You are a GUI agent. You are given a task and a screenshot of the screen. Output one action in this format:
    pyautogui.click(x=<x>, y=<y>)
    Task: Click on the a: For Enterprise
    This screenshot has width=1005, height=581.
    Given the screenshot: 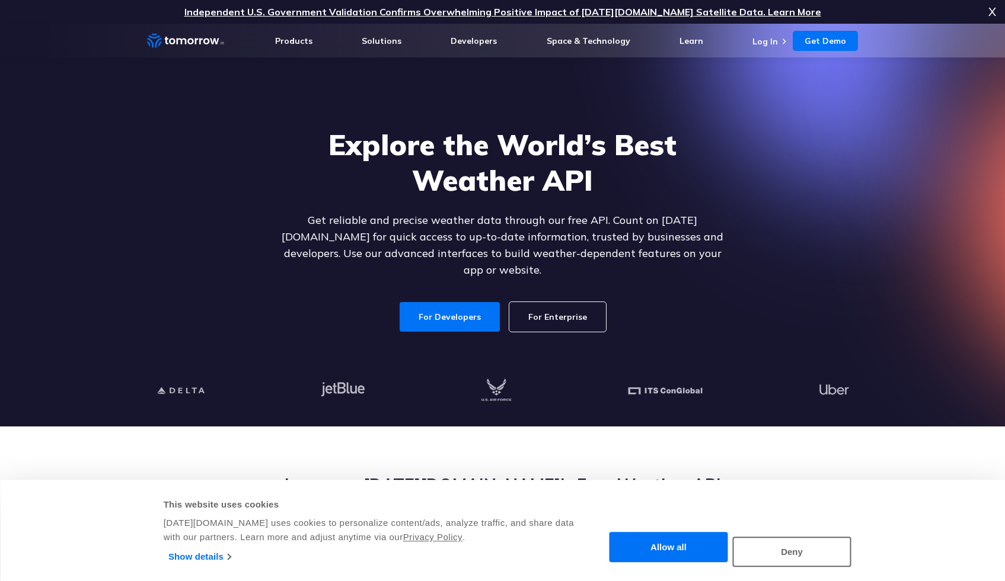 What is the action you would take?
    pyautogui.click(x=557, y=317)
    